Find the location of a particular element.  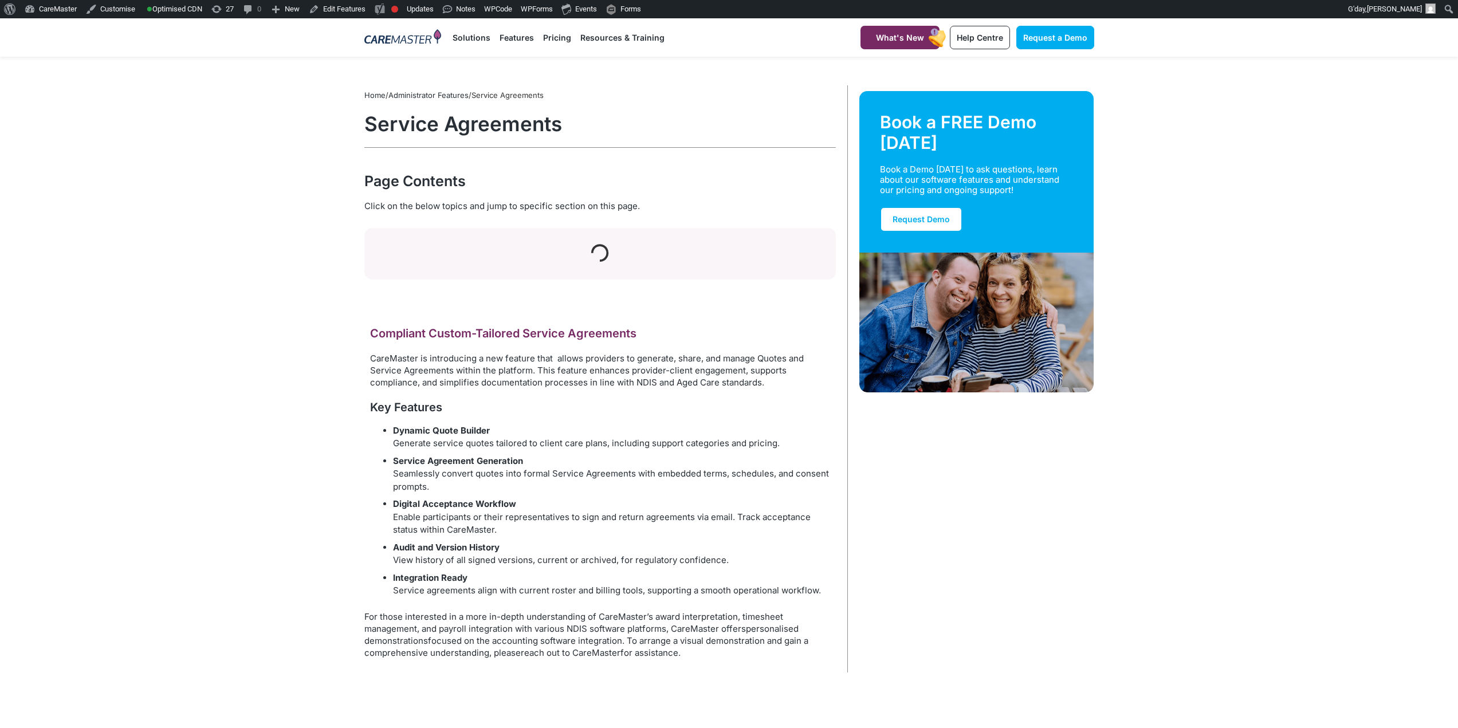

div: Click on the below topics and jump to specific section on this page. is located at coordinates (600, 206).